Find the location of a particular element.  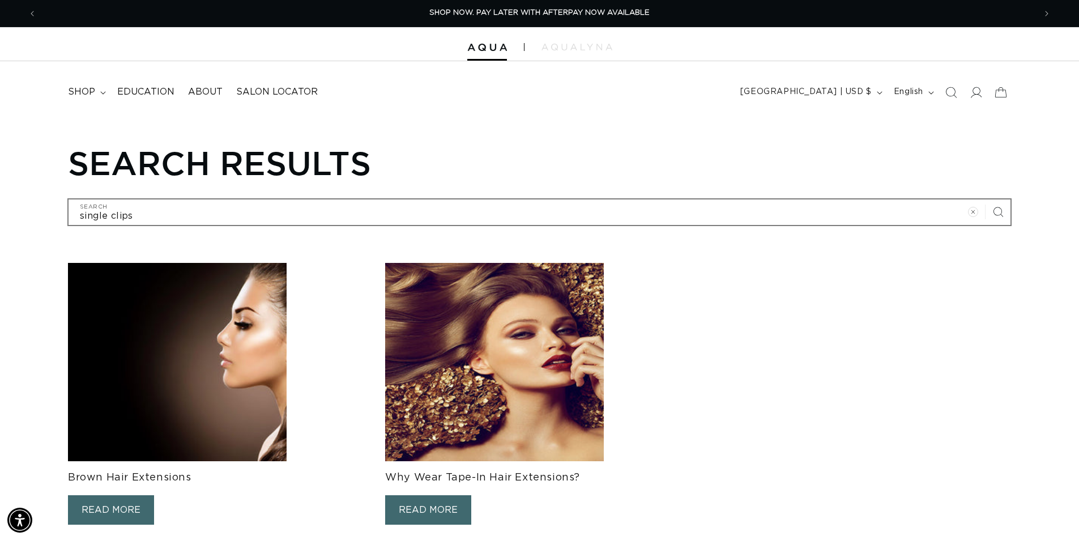

span: About is located at coordinates (205, 92).